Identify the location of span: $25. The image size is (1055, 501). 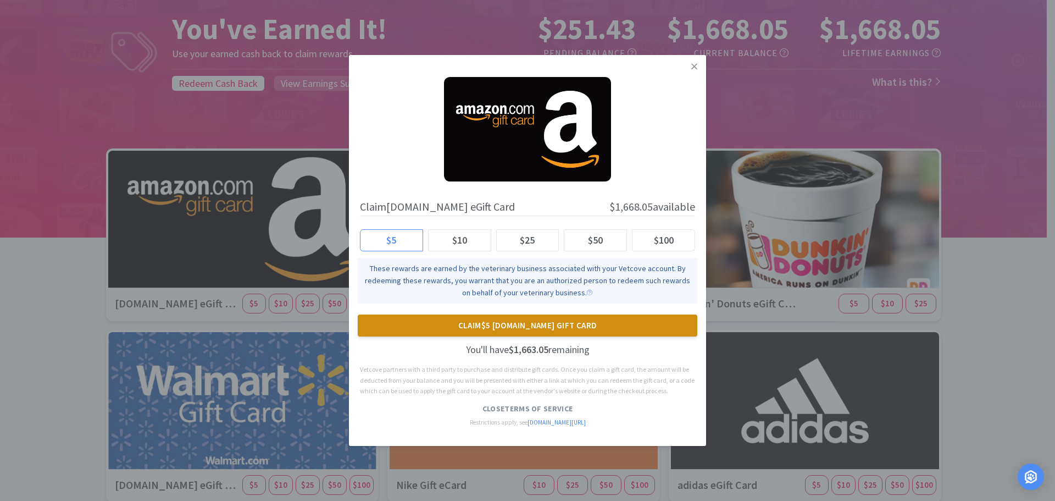
(527, 240).